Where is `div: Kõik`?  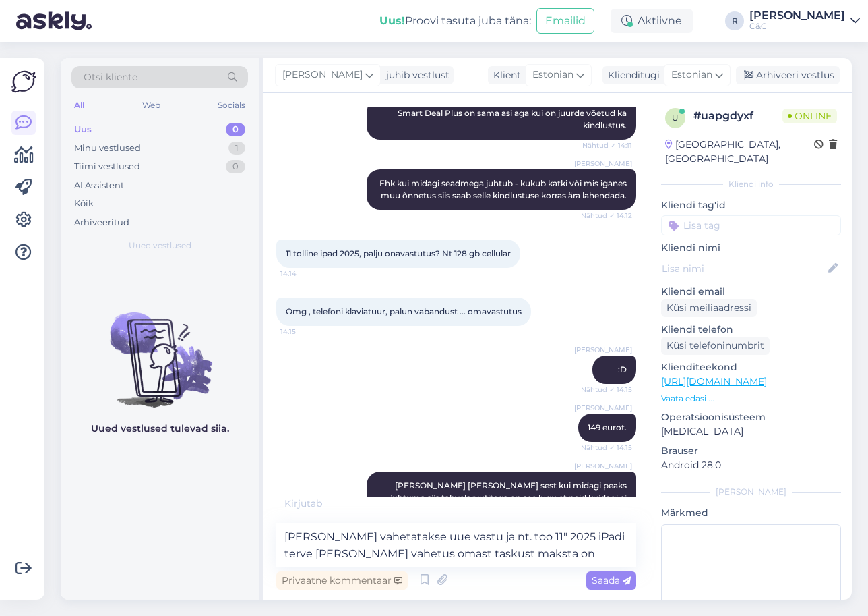 div: Kõik is located at coordinates (84, 204).